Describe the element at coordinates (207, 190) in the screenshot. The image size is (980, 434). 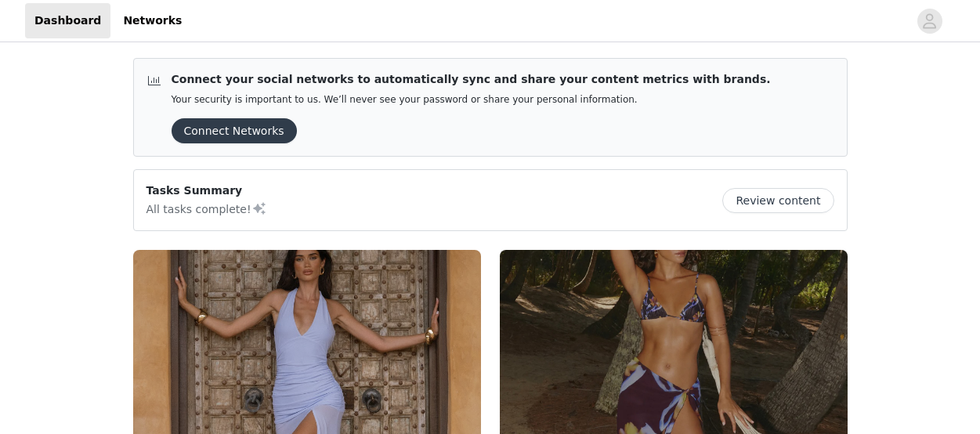
I see `p: Tasks Summary` at that location.